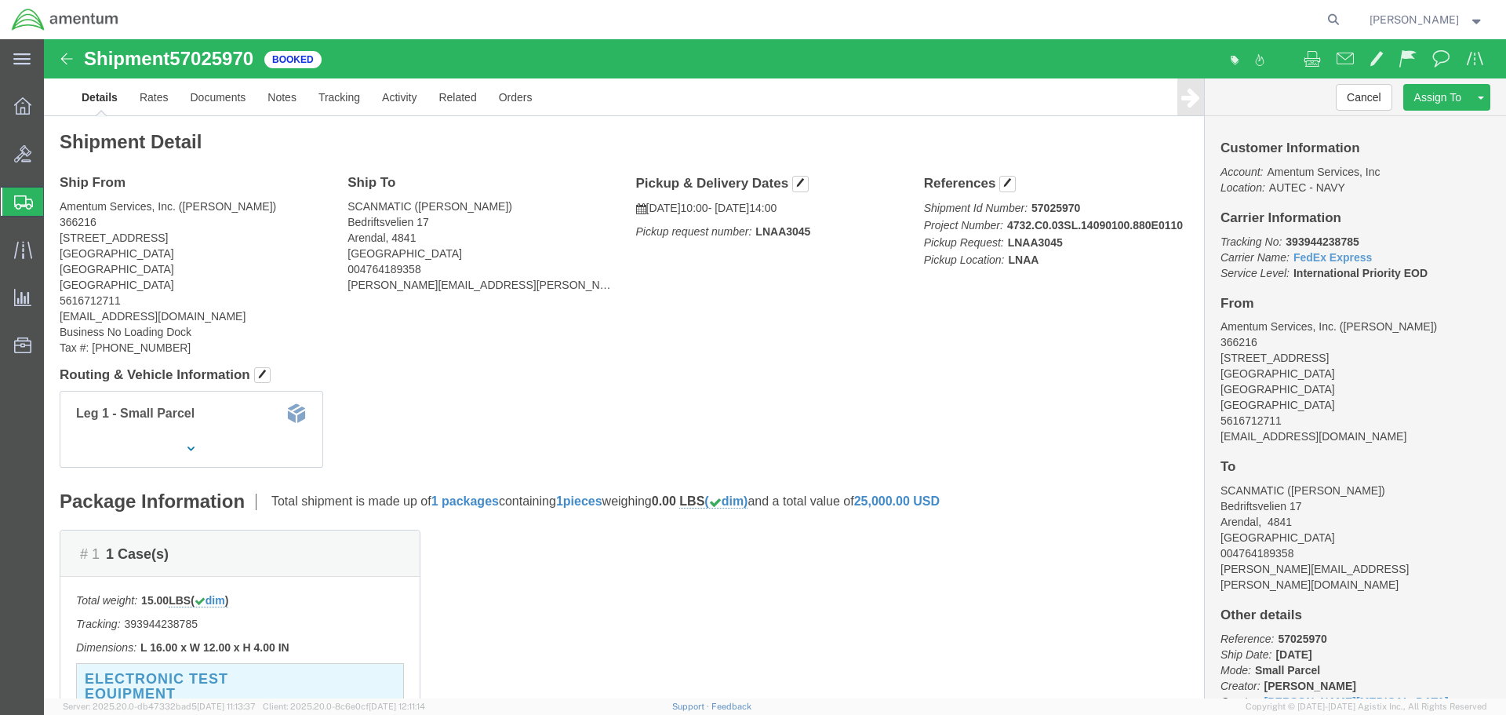 This screenshot has width=1506, height=715. What do you see at coordinates (65, 20) in the screenshot?
I see `img: logo` at bounding box center [65, 20].